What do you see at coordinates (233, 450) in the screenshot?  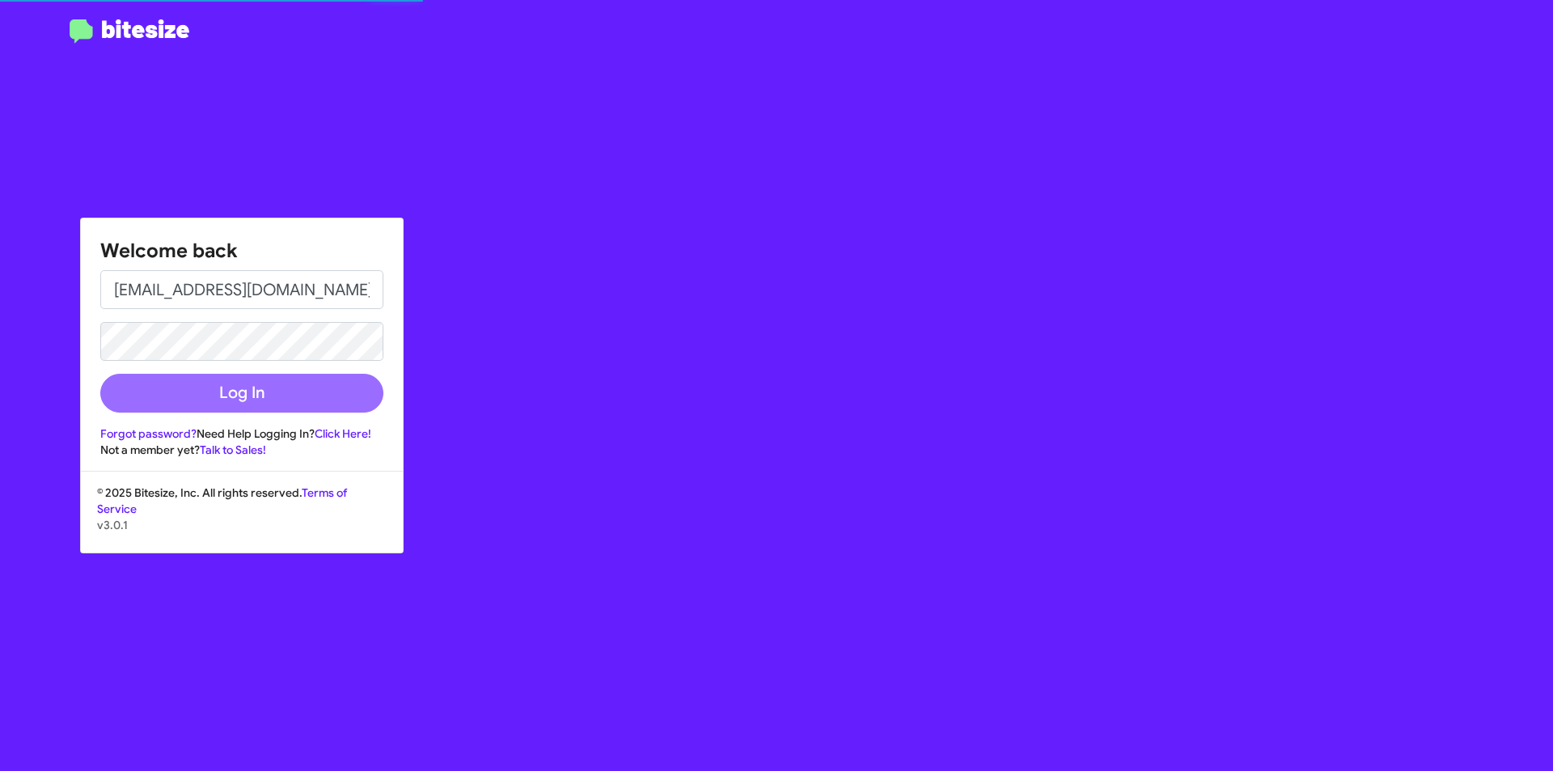 I see `a: Talk to Sales!` at bounding box center [233, 450].